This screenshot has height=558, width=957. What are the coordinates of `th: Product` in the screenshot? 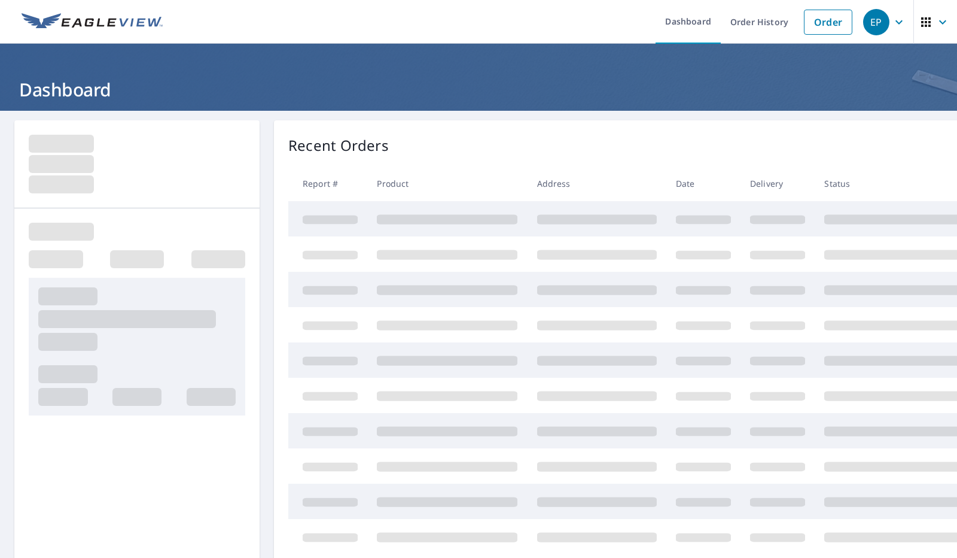 It's located at (447, 183).